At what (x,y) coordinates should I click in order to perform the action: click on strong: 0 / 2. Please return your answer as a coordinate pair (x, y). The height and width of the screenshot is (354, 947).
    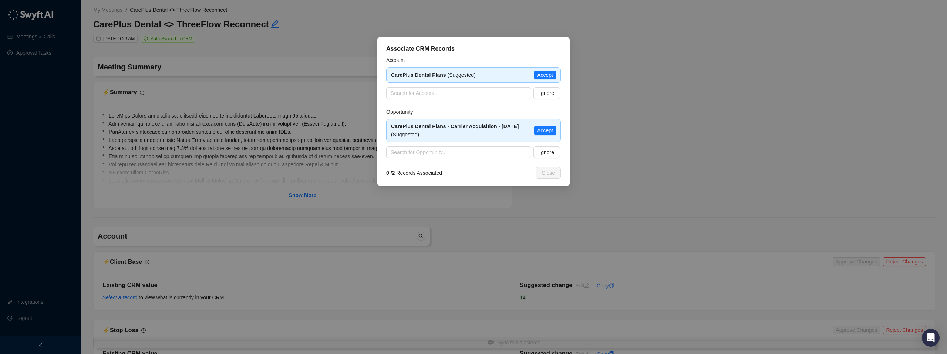
    Looking at the image, I should click on (390, 173).